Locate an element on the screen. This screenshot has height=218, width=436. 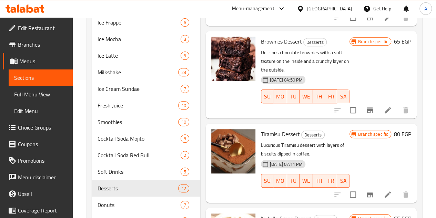
span: 3 is located at coordinates (185, 39).